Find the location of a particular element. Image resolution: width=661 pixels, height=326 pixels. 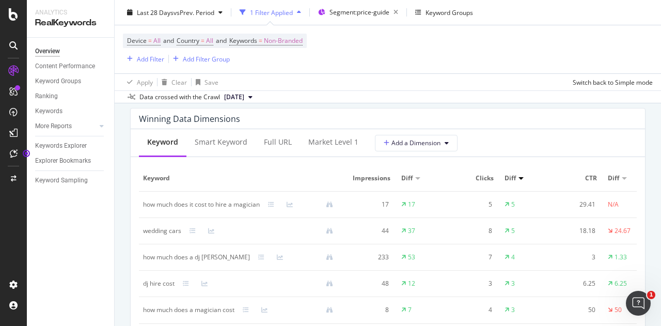

div: More Reports is located at coordinates (53, 126).